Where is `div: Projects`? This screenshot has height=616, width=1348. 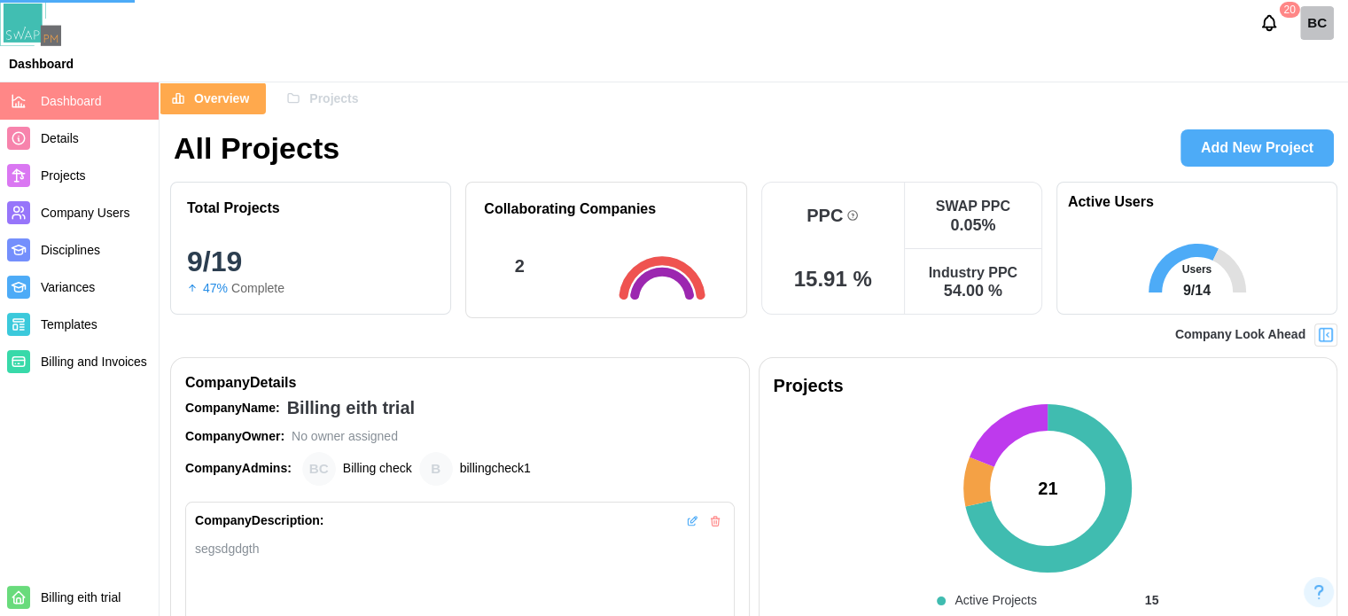
div: Projects is located at coordinates (1048, 385).